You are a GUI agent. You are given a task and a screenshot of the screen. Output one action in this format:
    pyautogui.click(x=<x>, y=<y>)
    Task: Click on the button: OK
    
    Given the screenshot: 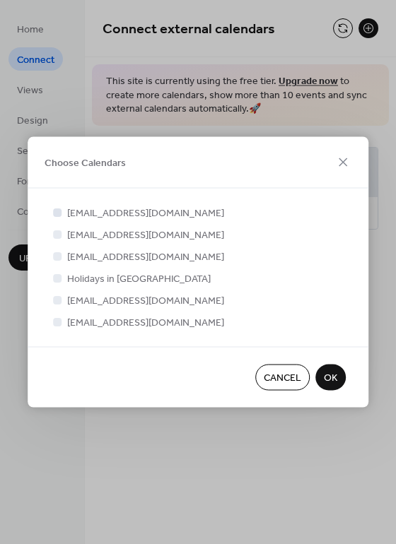 What is the action you would take?
    pyautogui.click(x=330, y=377)
    